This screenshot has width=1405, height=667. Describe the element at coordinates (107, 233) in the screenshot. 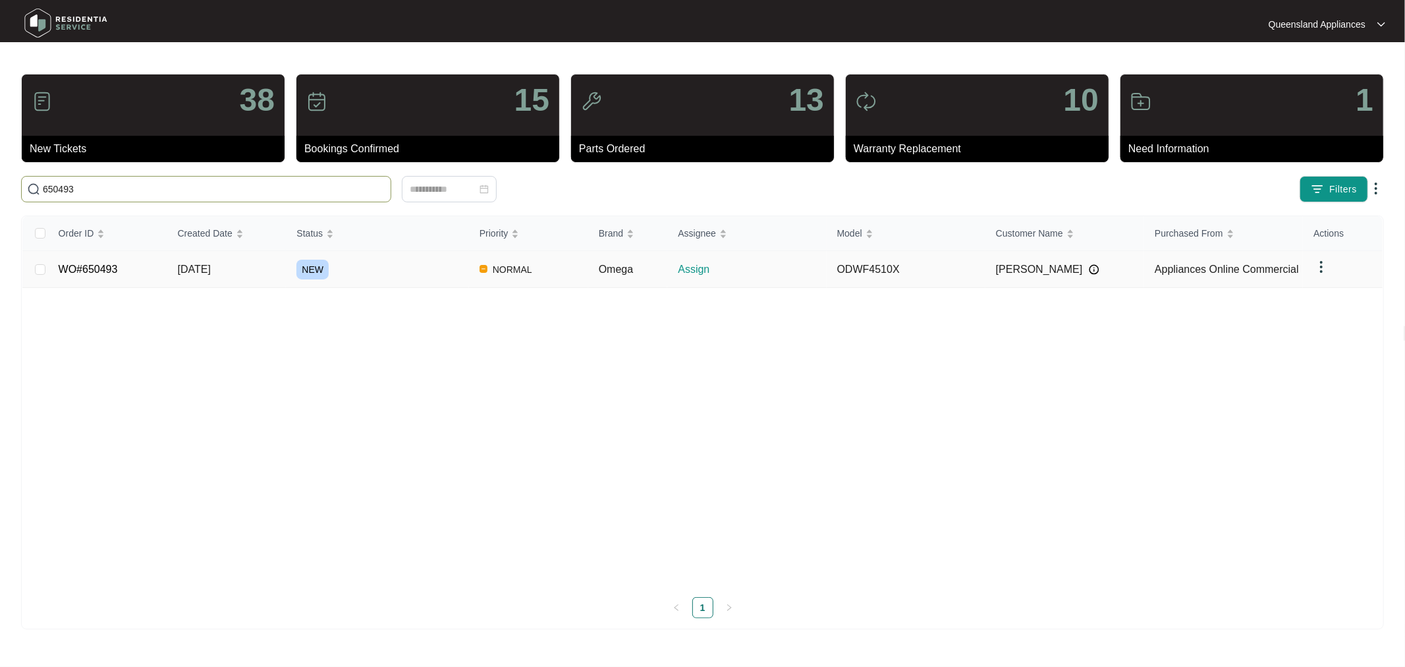

I see `th: Order ID` at that location.